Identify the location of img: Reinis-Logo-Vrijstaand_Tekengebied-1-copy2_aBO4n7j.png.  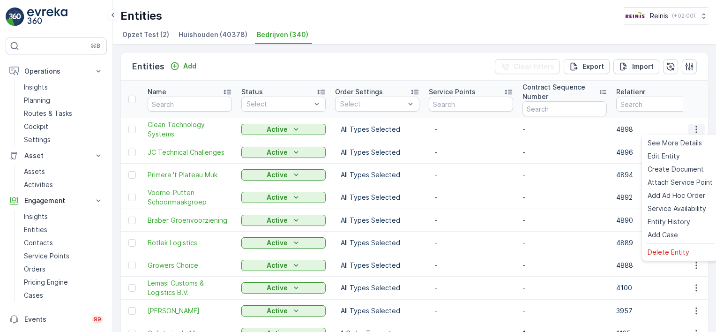
(634, 16).